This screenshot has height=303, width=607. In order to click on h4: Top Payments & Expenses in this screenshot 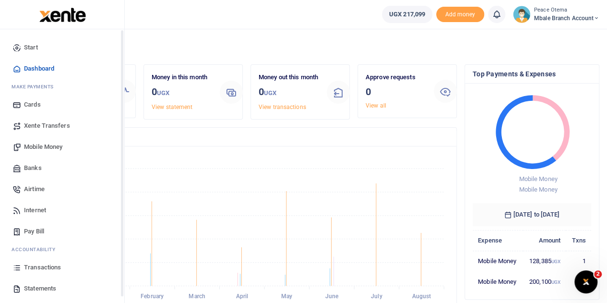, I will do `click(532, 74)`.